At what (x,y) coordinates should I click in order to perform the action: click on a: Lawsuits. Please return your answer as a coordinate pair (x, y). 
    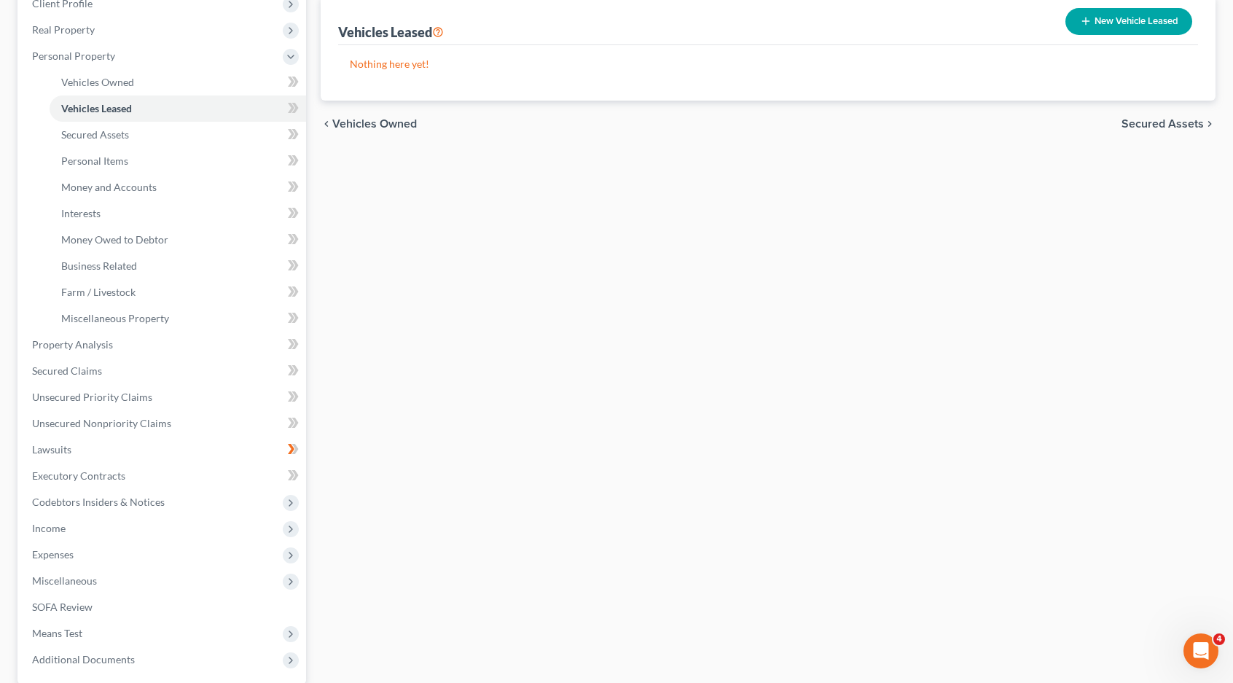
    Looking at the image, I should click on (163, 450).